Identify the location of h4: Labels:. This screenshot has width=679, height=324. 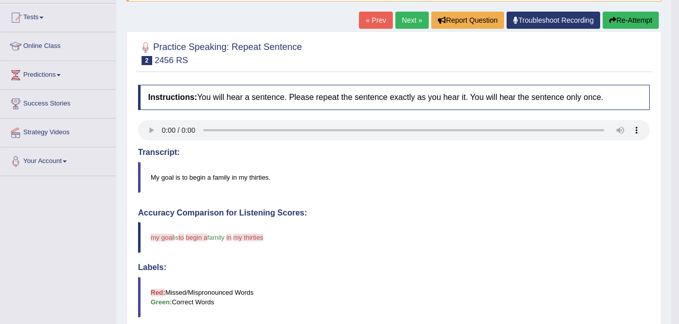
(394, 268).